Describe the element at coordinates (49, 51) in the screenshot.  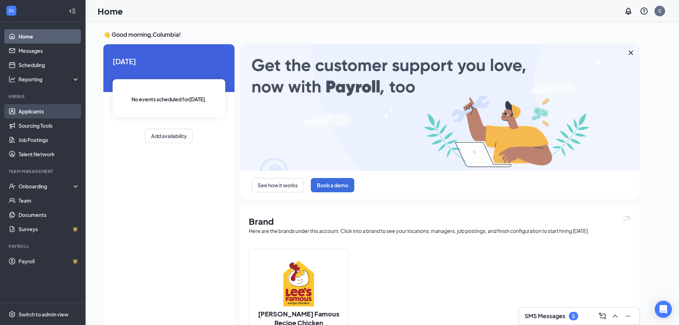
I see `a: Messages` at that location.